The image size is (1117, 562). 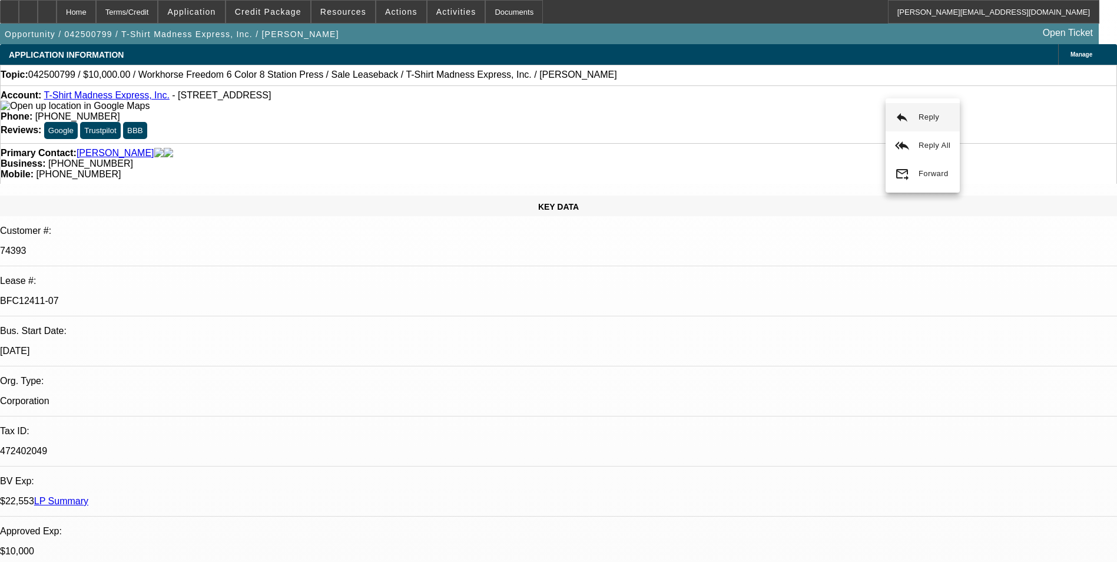 What do you see at coordinates (343, 12) in the screenshot?
I see `span: Resources` at bounding box center [343, 12].